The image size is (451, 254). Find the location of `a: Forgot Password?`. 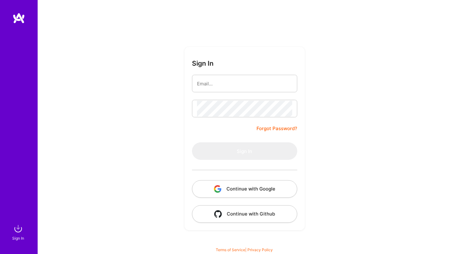

a: Forgot Password? is located at coordinates (277, 129).